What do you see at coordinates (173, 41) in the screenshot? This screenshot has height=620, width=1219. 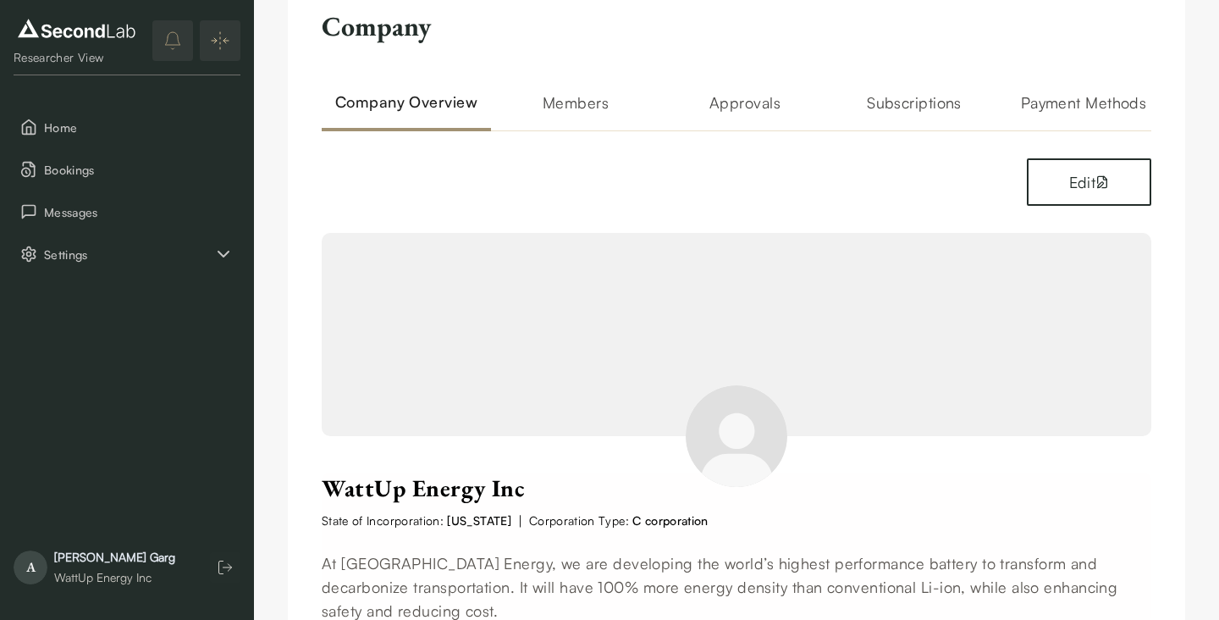 I see `button: notifications` at bounding box center [173, 41].